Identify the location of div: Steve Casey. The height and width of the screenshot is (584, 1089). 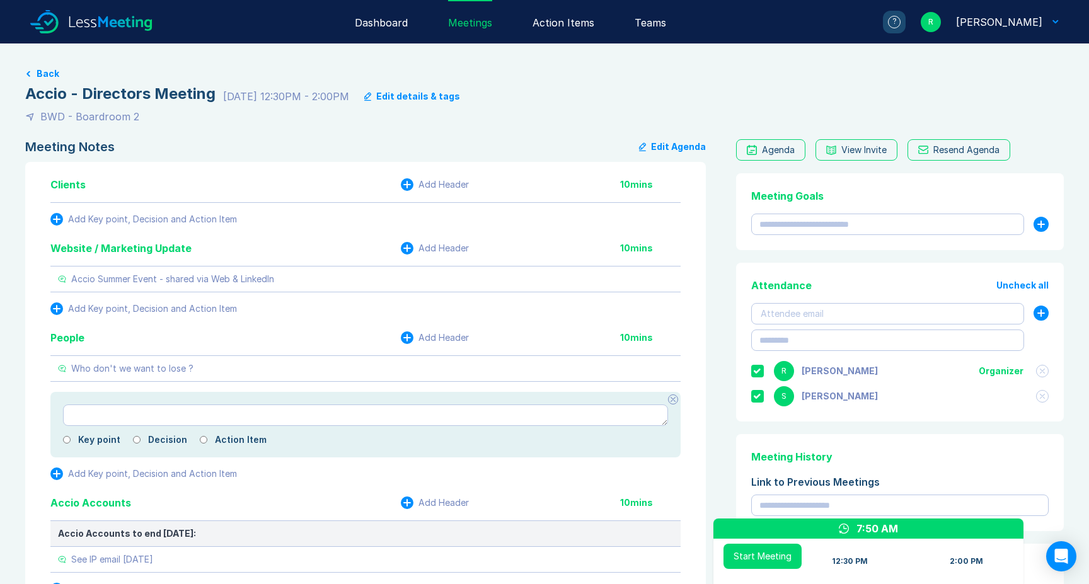
(839, 396).